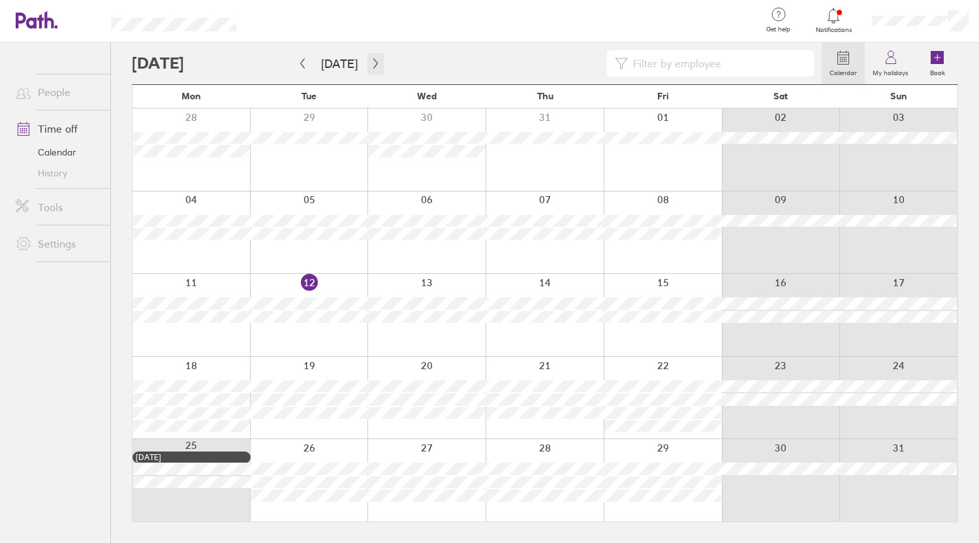 The image size is (979, 543). Describe the element at coordinates (778, 29) in the screenshot. I see `span: Get help` at that location.